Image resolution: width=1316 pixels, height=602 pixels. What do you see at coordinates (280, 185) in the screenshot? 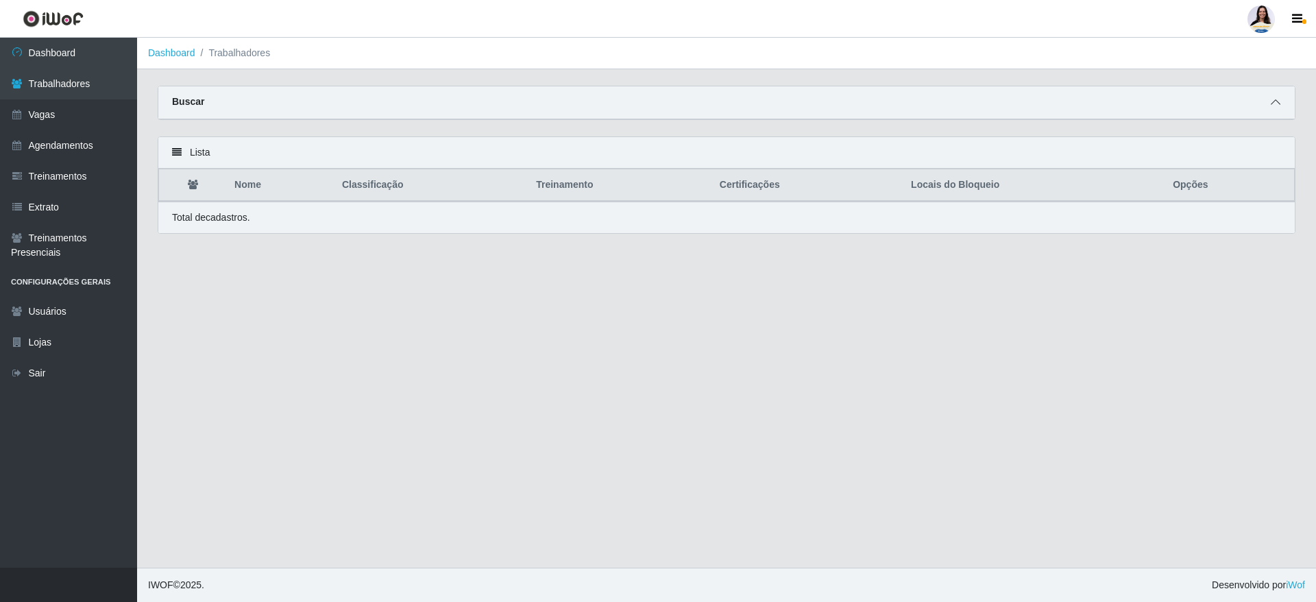
I see `th: Nome` at bounding box center [280, 185].